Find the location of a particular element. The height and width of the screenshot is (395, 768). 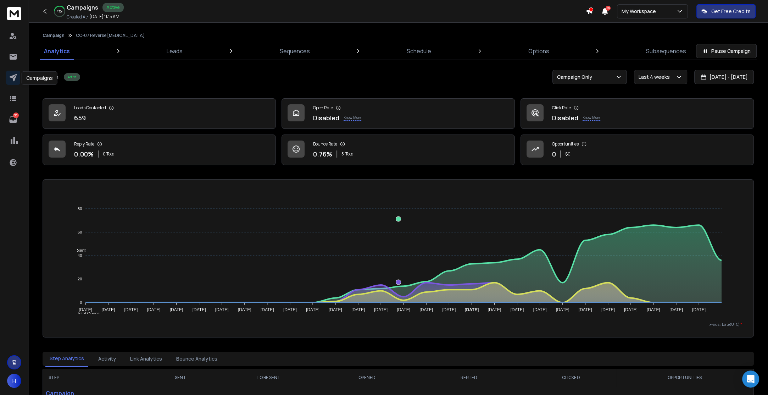

span: 5 is located at coordinates (342, 154).